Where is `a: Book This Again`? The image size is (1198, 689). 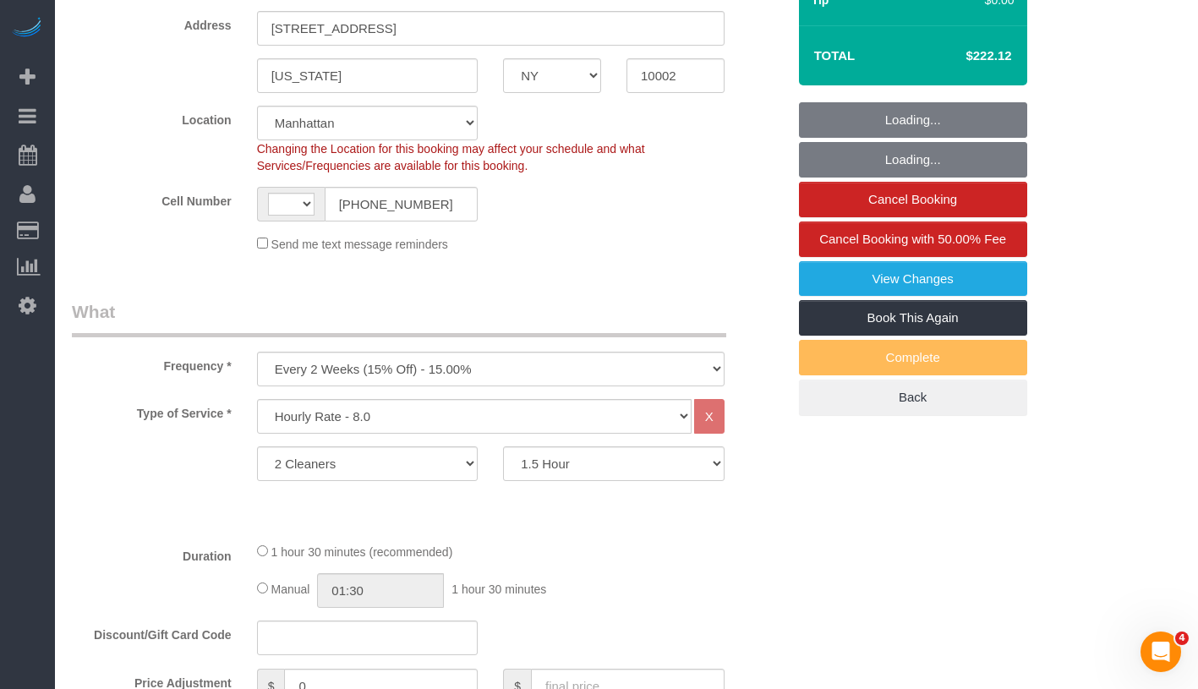
a: Book This Again is located at coordinates (913, 318).